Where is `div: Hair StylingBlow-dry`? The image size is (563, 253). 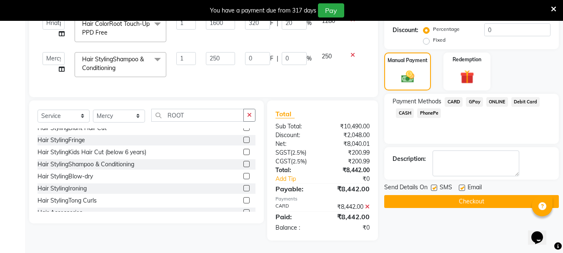 div: Hair StylingBlow-dry is located at coordinates (65, 176).